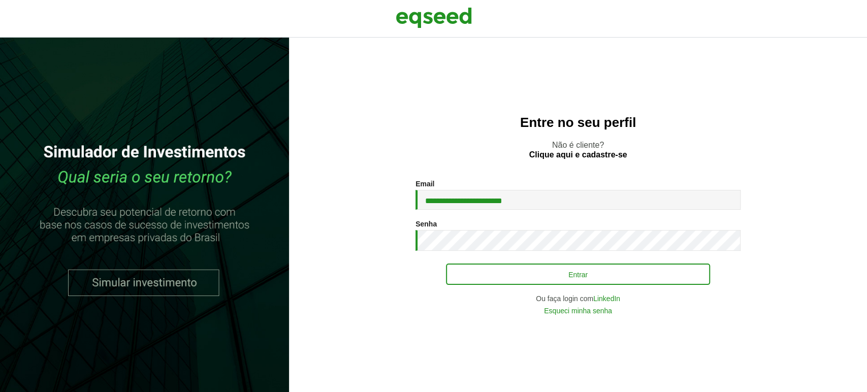 This screenshot has height=392, width=867. I want to click on label: Email, so click(425, 184).